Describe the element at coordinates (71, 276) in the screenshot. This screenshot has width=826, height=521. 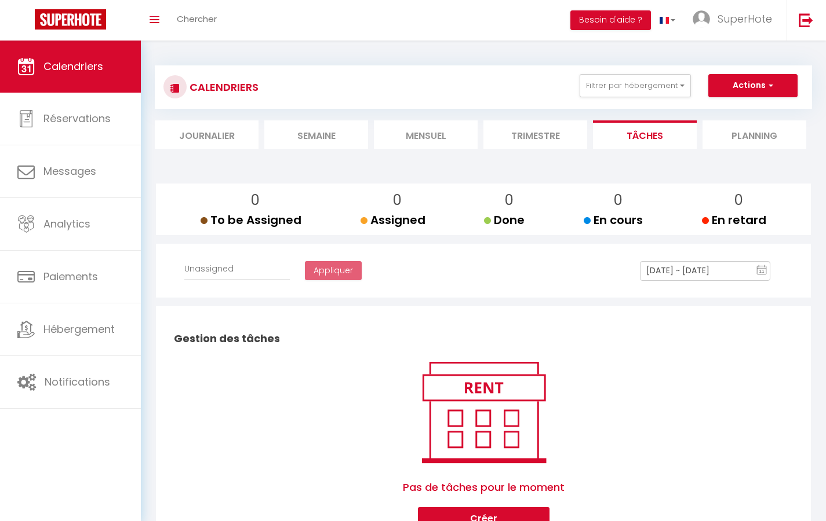
I see `span: Paiements` at that location.